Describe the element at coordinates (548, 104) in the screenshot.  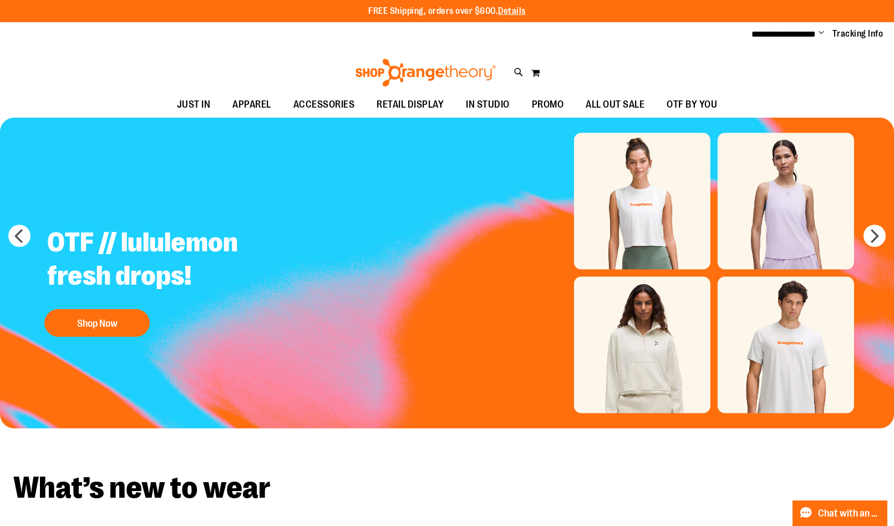
I see `span: PROMO` at that location.